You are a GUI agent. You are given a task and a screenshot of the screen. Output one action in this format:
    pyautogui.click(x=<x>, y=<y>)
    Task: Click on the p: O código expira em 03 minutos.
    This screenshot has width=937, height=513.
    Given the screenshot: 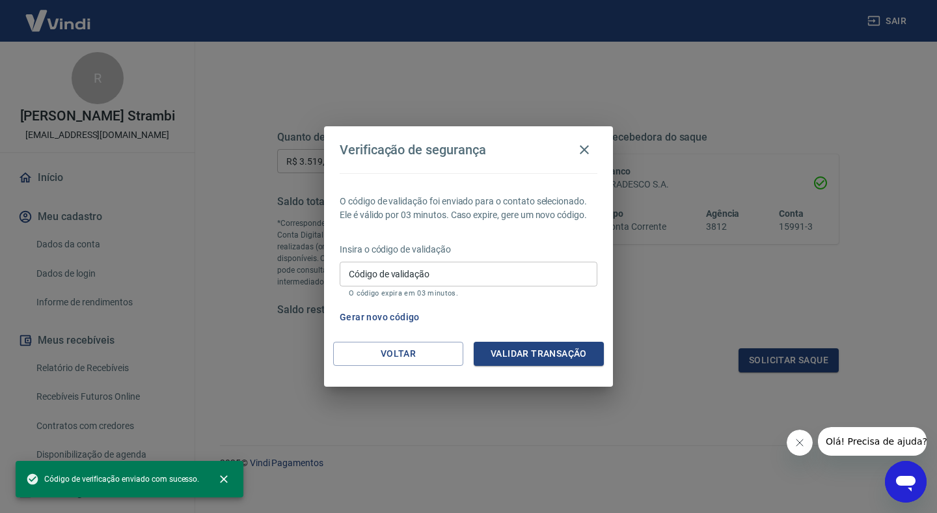 What is the action you would take?
    pyautogui.click(x=469, y=293)
    